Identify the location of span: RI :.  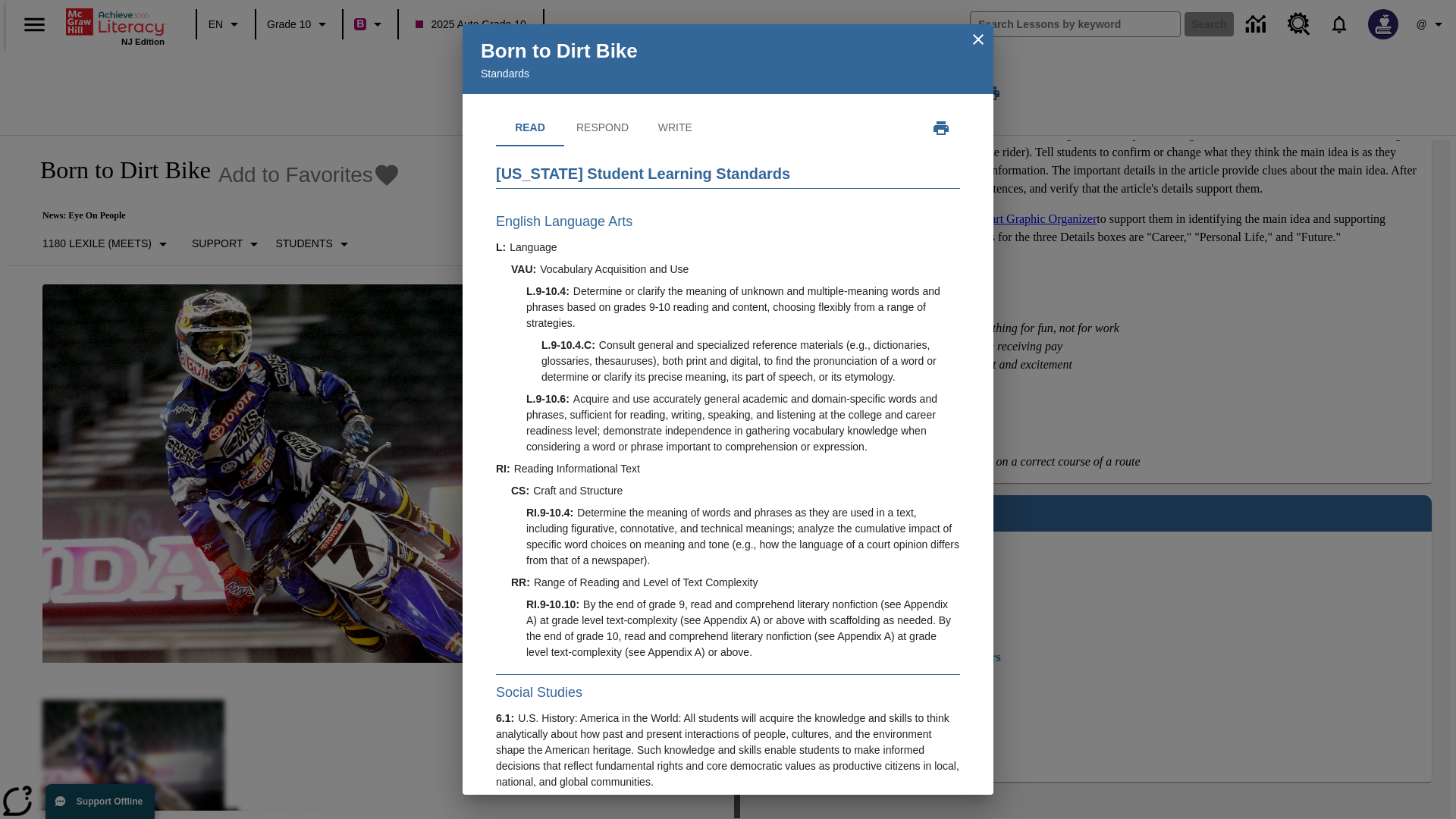
(503, 468).